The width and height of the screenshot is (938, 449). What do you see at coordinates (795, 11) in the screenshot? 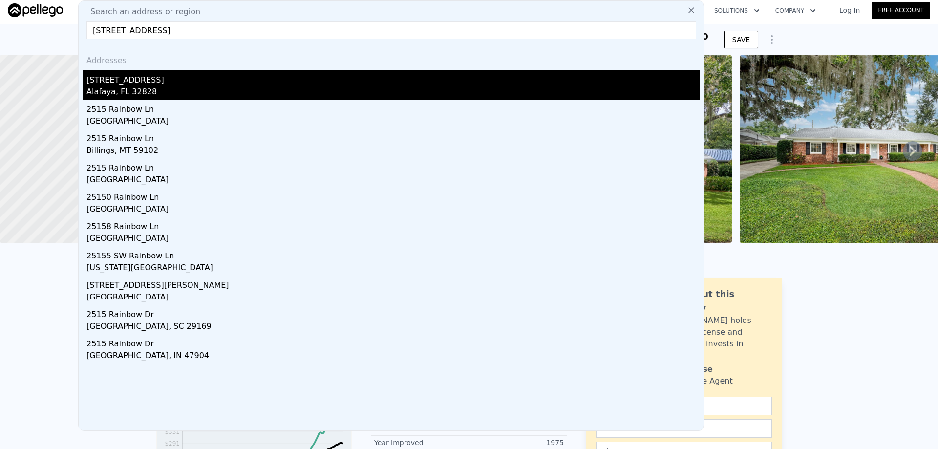
I see `button: Company` at bounding box center [795, 11].